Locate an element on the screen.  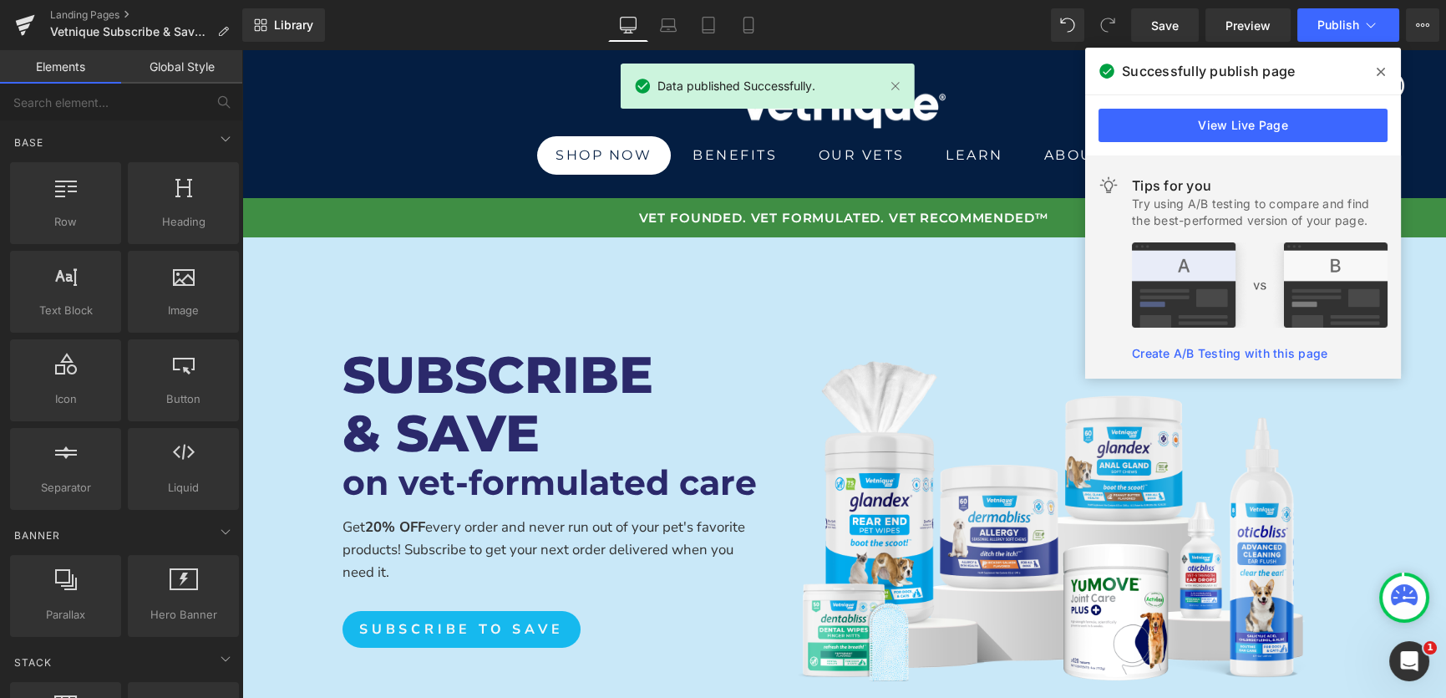
span: Publish is located at coordinates (1338, 25).